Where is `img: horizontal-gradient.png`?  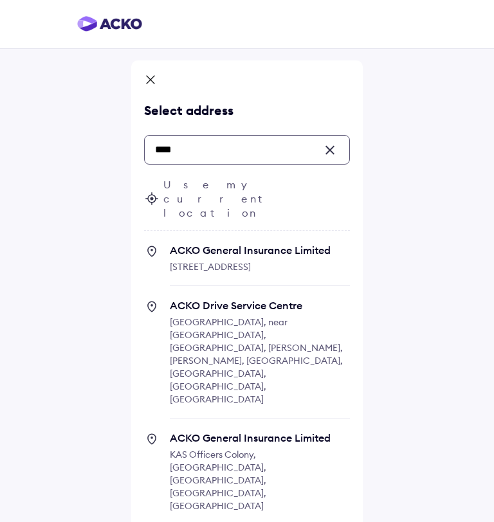
img: horizontal-gradient.png is located at coordinates (109, 24).